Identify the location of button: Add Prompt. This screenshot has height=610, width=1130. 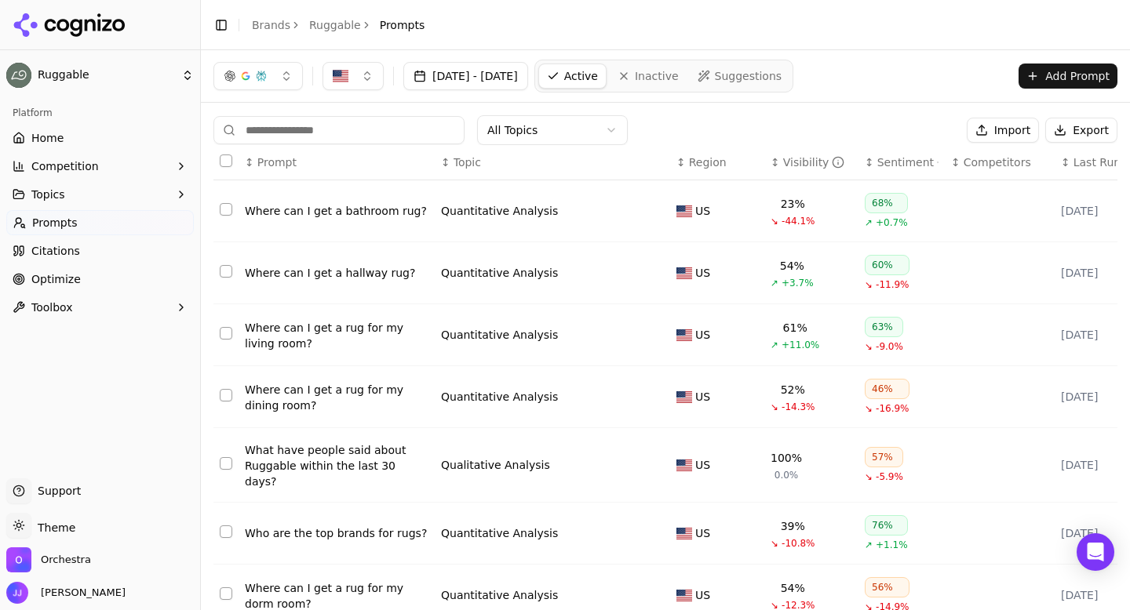
(1068, 76).